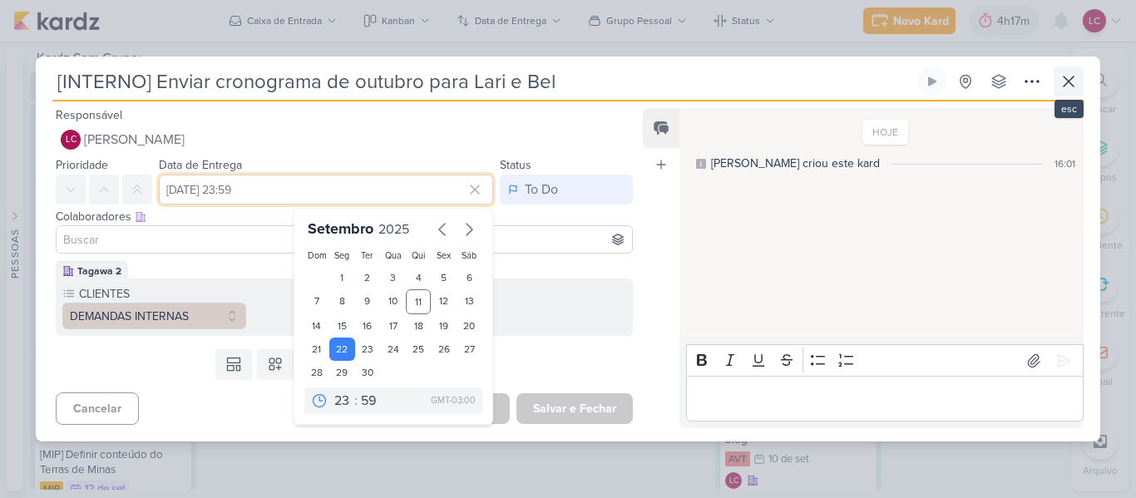 The width and height of the screenshot is (1136, 498). Describe the element at coordinates (340, 229) in the screenshot. I see `span: Setembro` at that location.